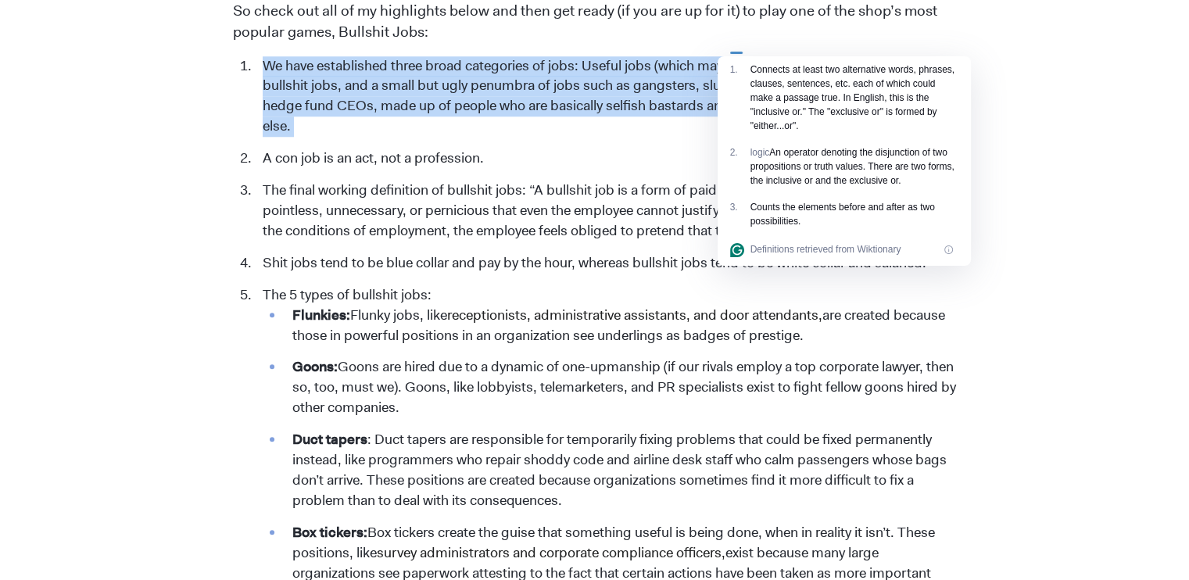 This screenshot has height=580, width=1189. Describe the element at coordinates (605, 211) in the screenshot. I see `li: The final working definition of bullshit jobs: “A bullshit job is a form of paid employment that ...` at that location.